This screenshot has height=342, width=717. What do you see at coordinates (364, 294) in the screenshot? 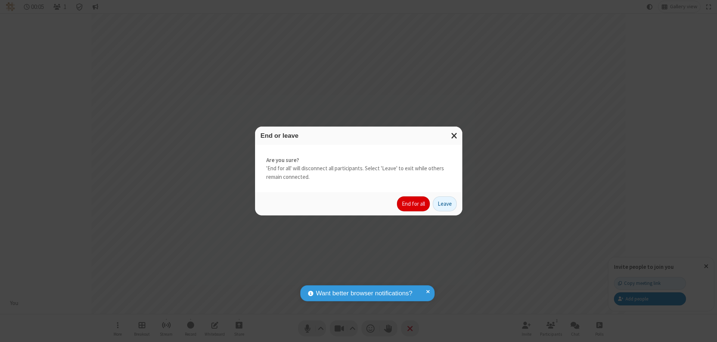
I see `span: Want better browser notifications?` at bounding box center [364, 294].